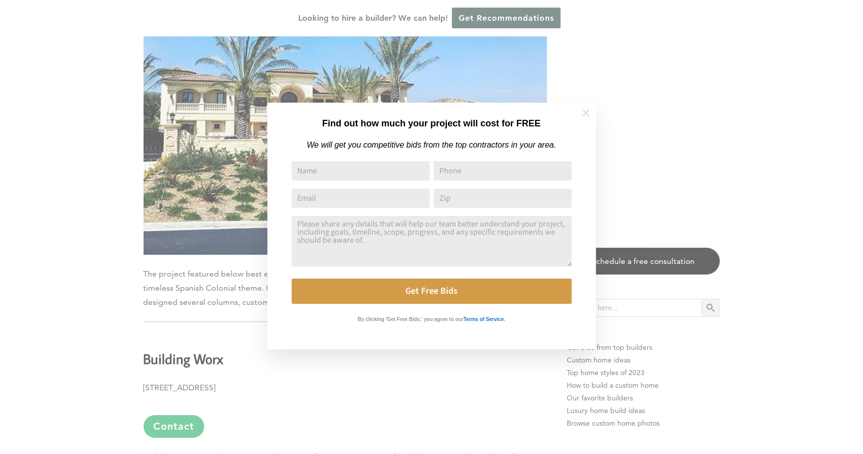  I want to click on input: Phone, so click(502, 171).